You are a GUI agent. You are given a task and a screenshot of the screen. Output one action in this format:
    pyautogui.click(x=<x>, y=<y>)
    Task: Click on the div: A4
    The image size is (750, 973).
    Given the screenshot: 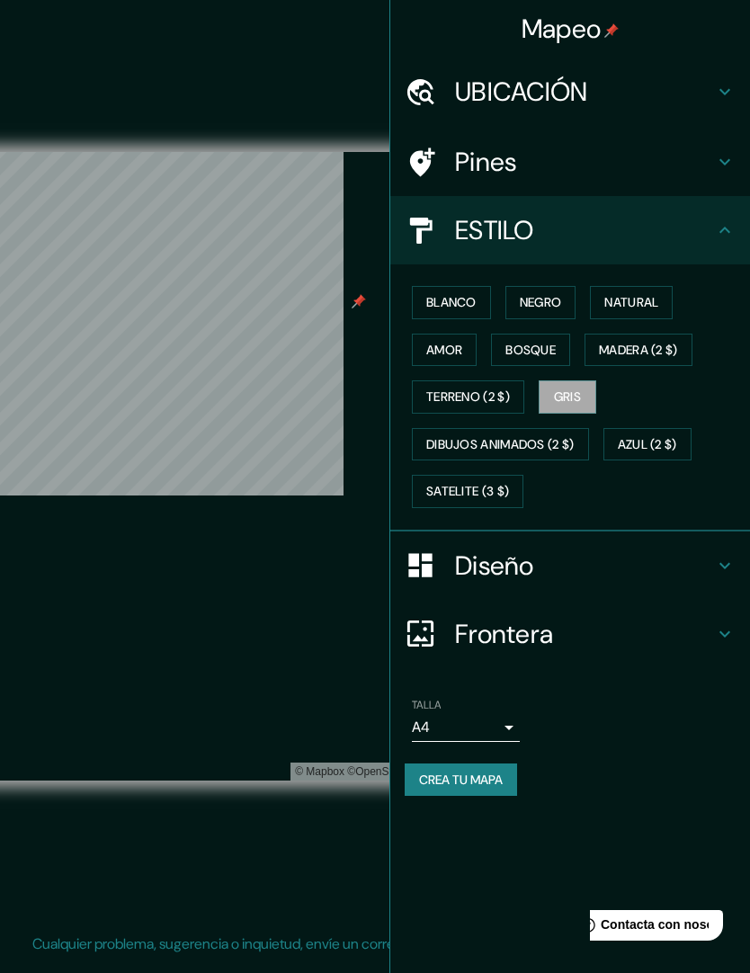 What is the action you would take?
    pyautogui.click(x=466, y=728)
    